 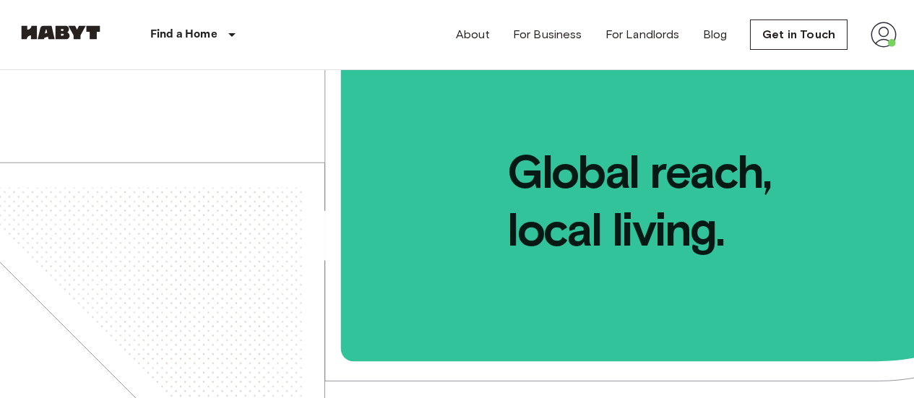 I want to click on span: Global reach, local living., so click(x=628, y=164).